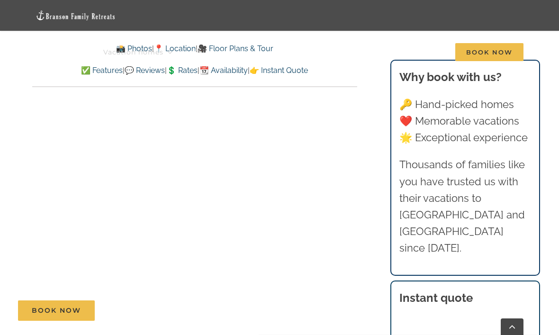  I want to click on a: Contact, so click(419, 52).